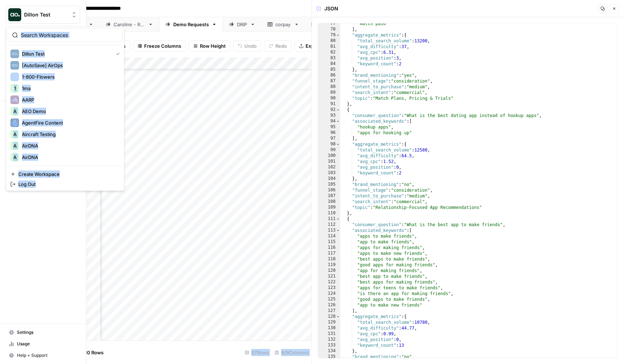 This screenshot has width=623, height=364. I want to click on div: 117, so click(329, 254).